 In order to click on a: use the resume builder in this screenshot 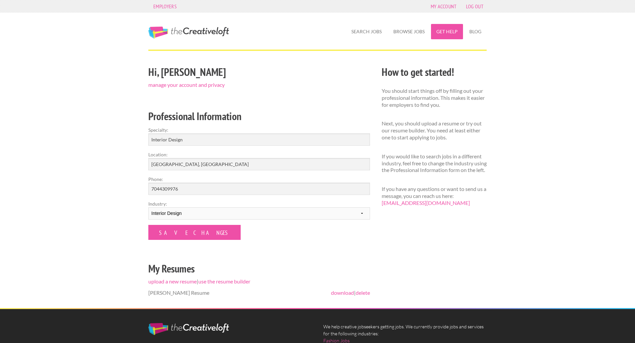, I will do `click(224, 281)`.